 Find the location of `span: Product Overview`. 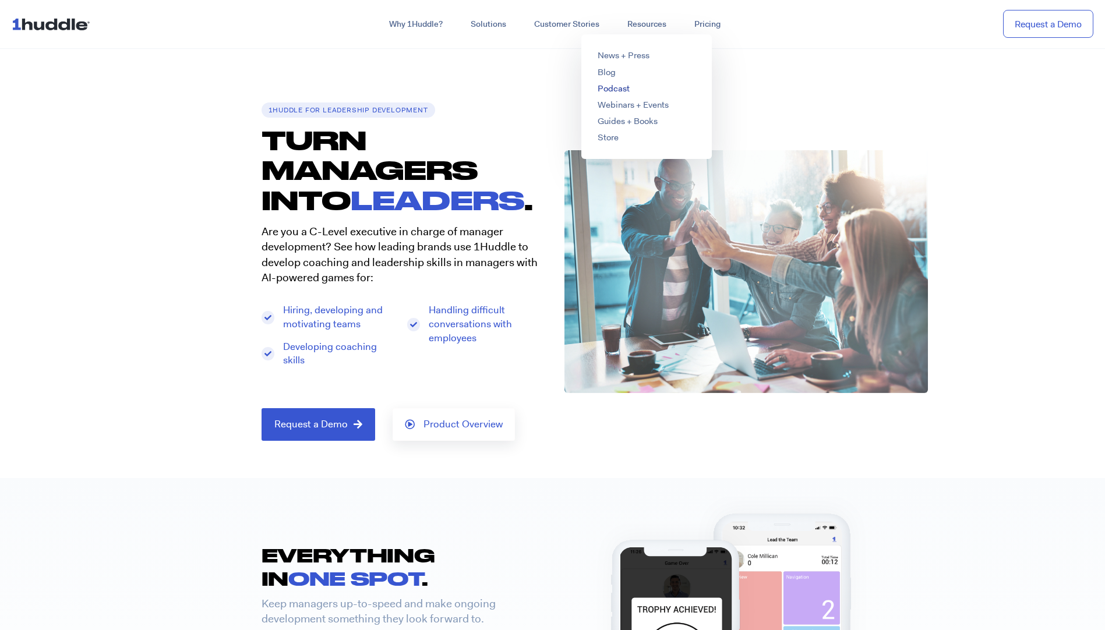

span: Product Overview is located at coordinates (463, 425).